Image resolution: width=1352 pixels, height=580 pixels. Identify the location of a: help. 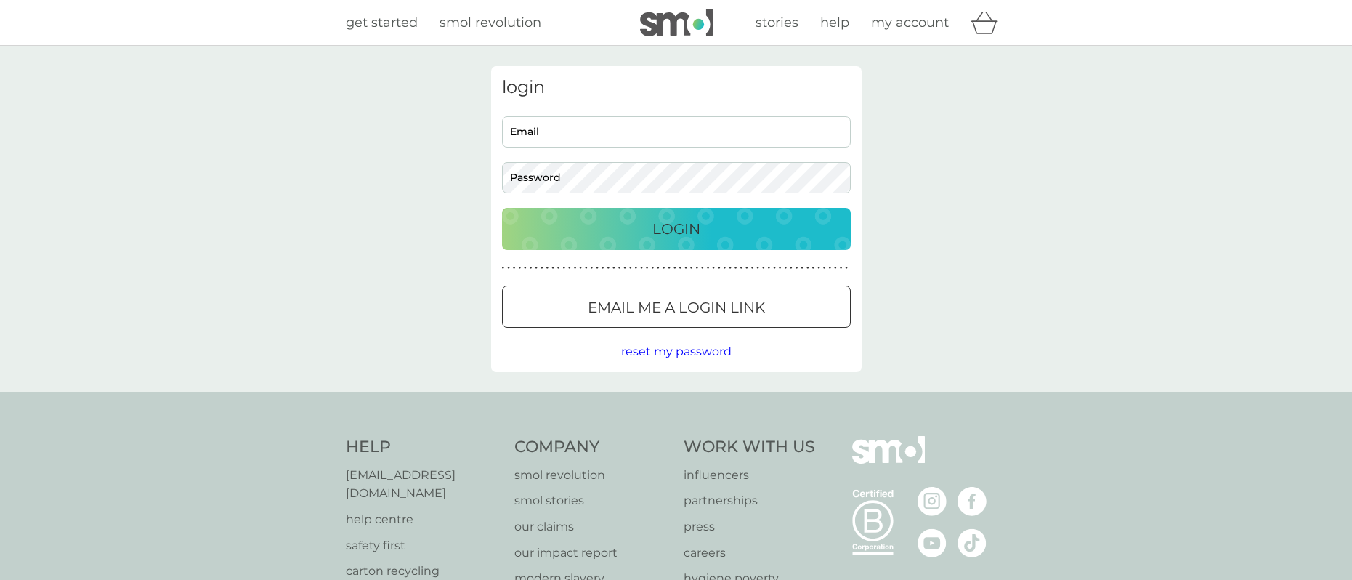
(835, 23).